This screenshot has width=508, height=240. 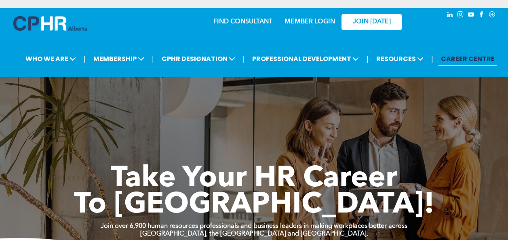 What do you see at coordinates (471, 15) in the screenshot?
I see `a: youtube` at bounding box center [471, 15].